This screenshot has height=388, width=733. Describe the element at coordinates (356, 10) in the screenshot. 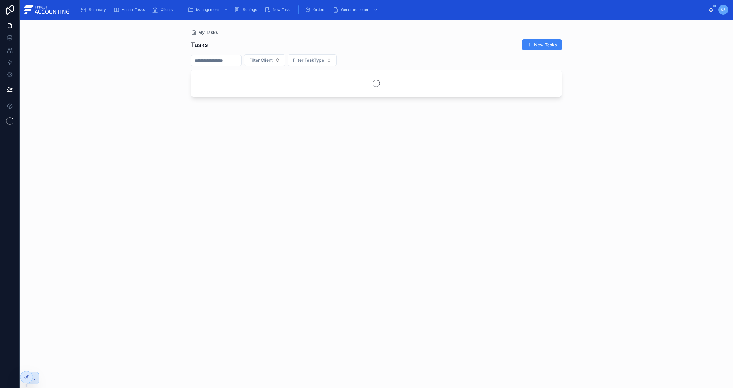

I see `a: Generate Letter` at that location.